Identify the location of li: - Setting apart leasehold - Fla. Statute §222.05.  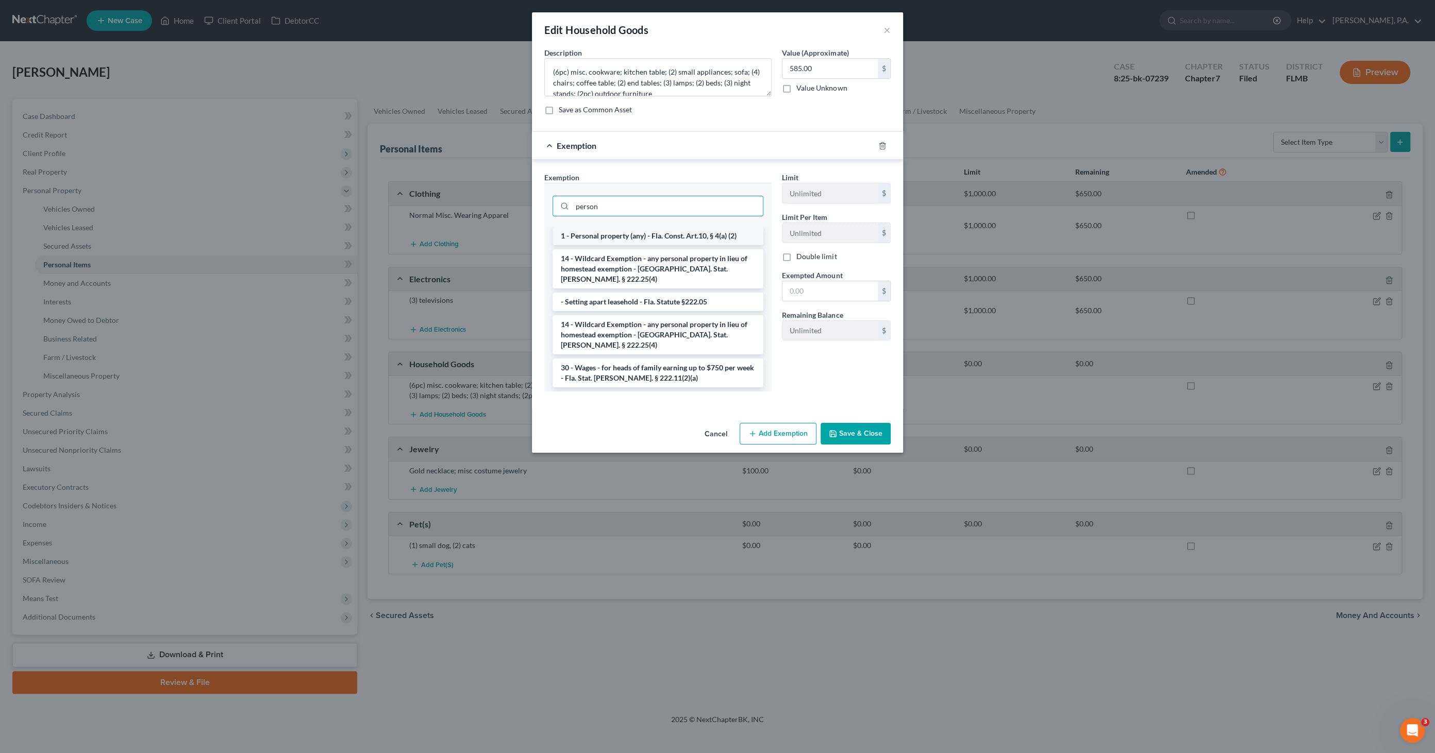
(658, 302).